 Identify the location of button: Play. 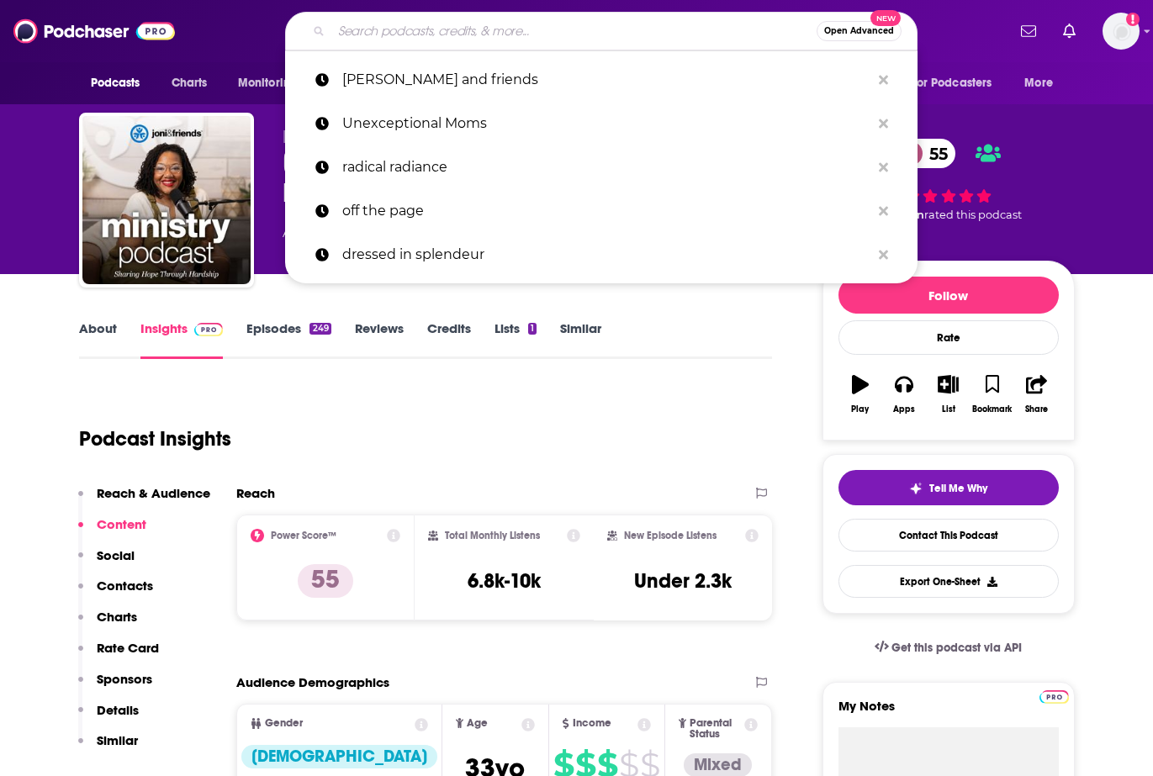
(860, 394).